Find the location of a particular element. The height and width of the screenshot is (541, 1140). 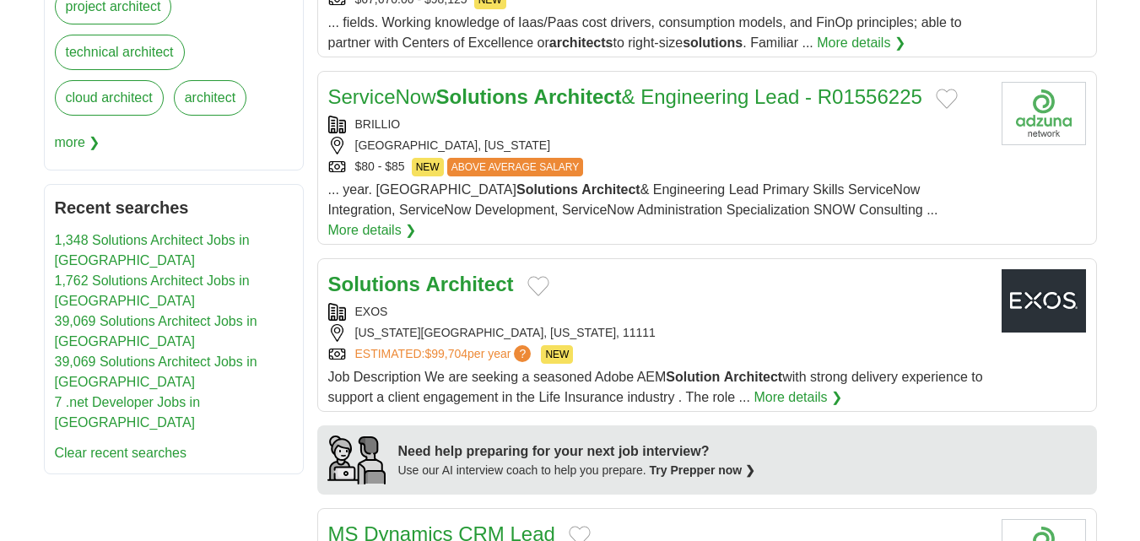

a: EXOS is located at coordinates (371, 311).